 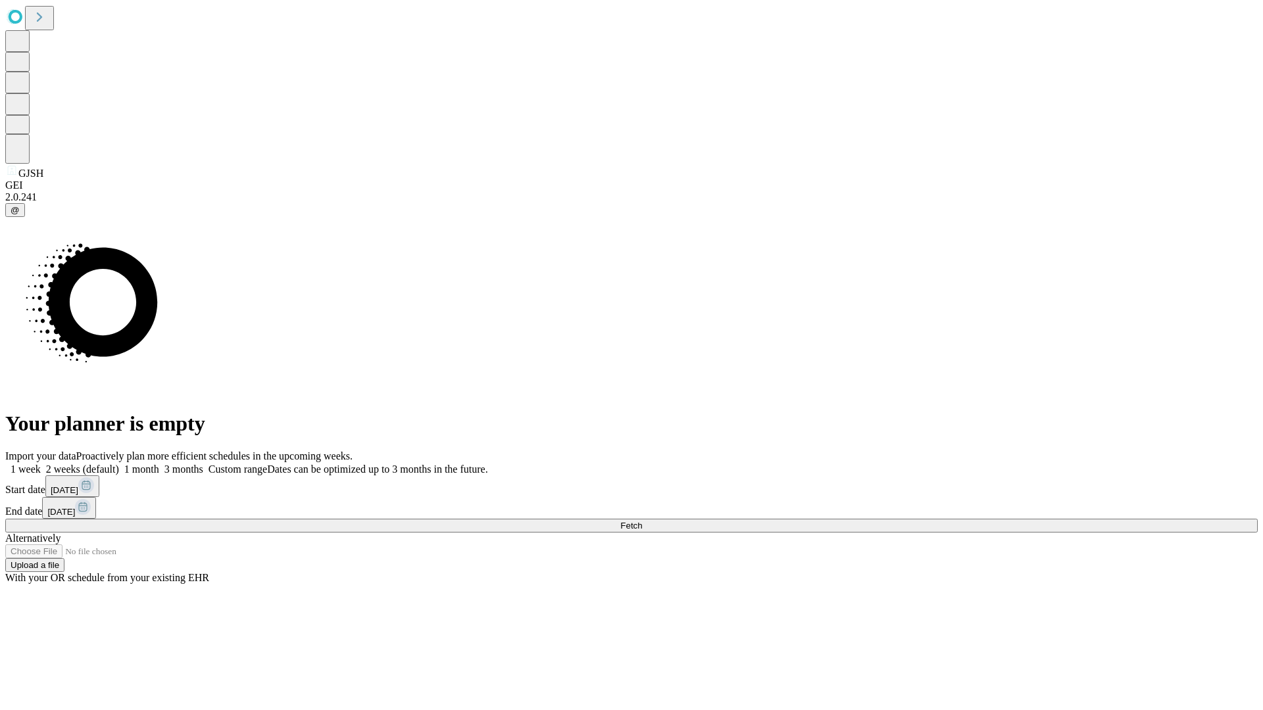 What do you see at coordinates (631, 424) in the screenshot?
I see `h1: Your planner is empty` at bounding box center [631, 424].